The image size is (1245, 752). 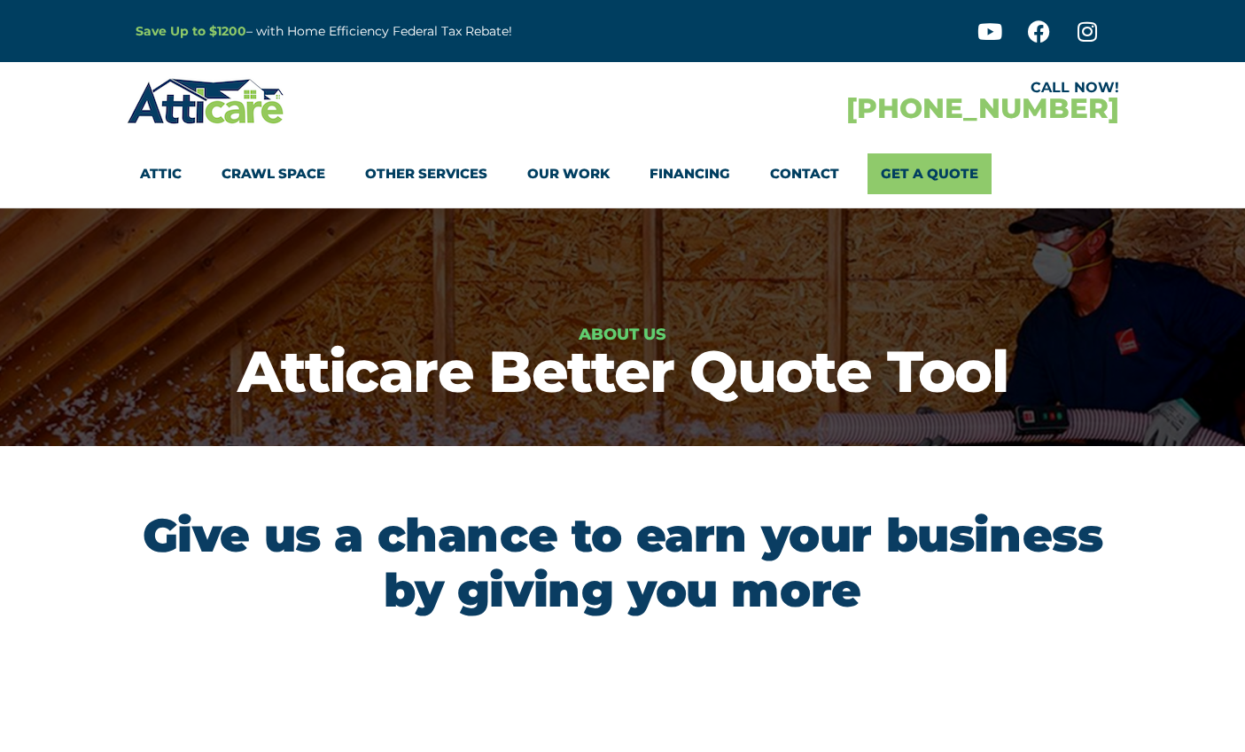 What do you see at coordinates (622, 334) in the screenshot?
I see `h6: About Us` at bounding box center [622, 334].